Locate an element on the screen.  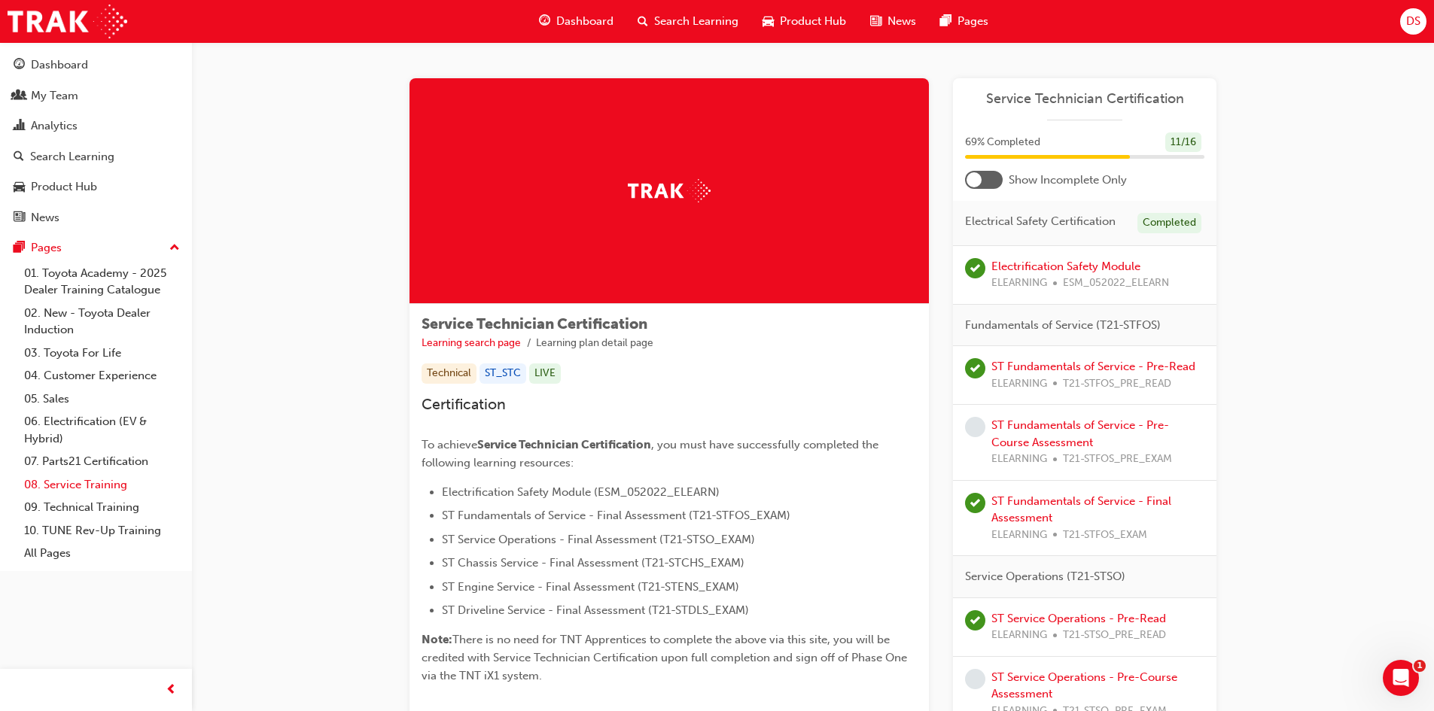
span: There is no need for TNT Apprentices to complete the above via this site, you will be credited wi... is located at coordinates (666, 658).